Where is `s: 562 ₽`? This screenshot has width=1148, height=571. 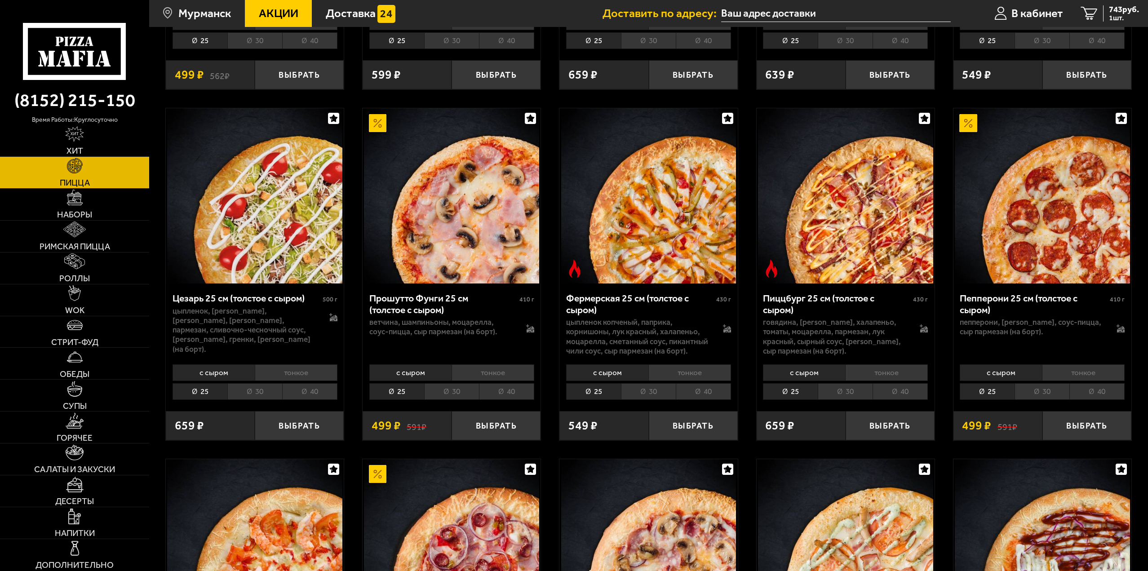 s: 562 ₽ is located at coordinates (220, 75).